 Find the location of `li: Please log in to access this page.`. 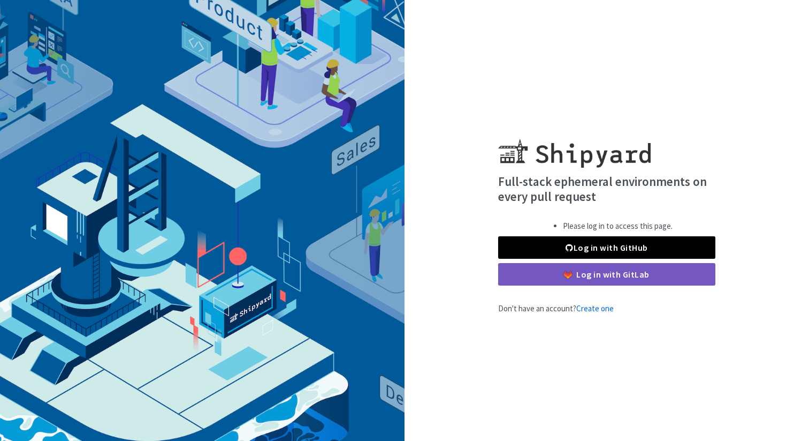

li: Please log in to access this page. is located at coordinates (618, 226).